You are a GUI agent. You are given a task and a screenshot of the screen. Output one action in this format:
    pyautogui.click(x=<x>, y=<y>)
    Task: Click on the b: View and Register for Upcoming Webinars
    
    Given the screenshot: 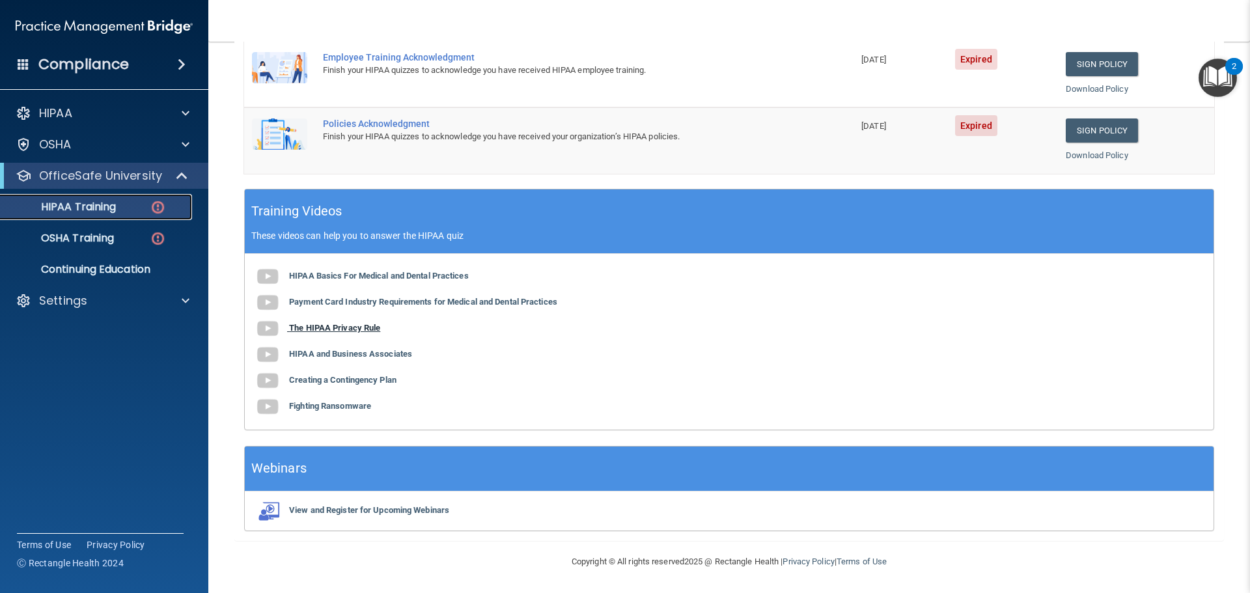 What is the action you would take?
    pyautogui.click(x=369, y=510)
    